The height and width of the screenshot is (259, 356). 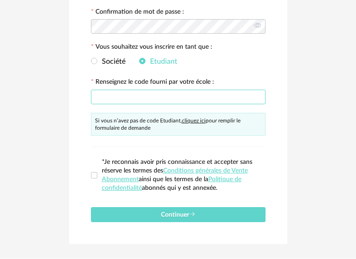 I want to click on div: Si vous n’avez pas de code Etudiant, pour remplir le formulaire de demande, so click(x=178, y=124).